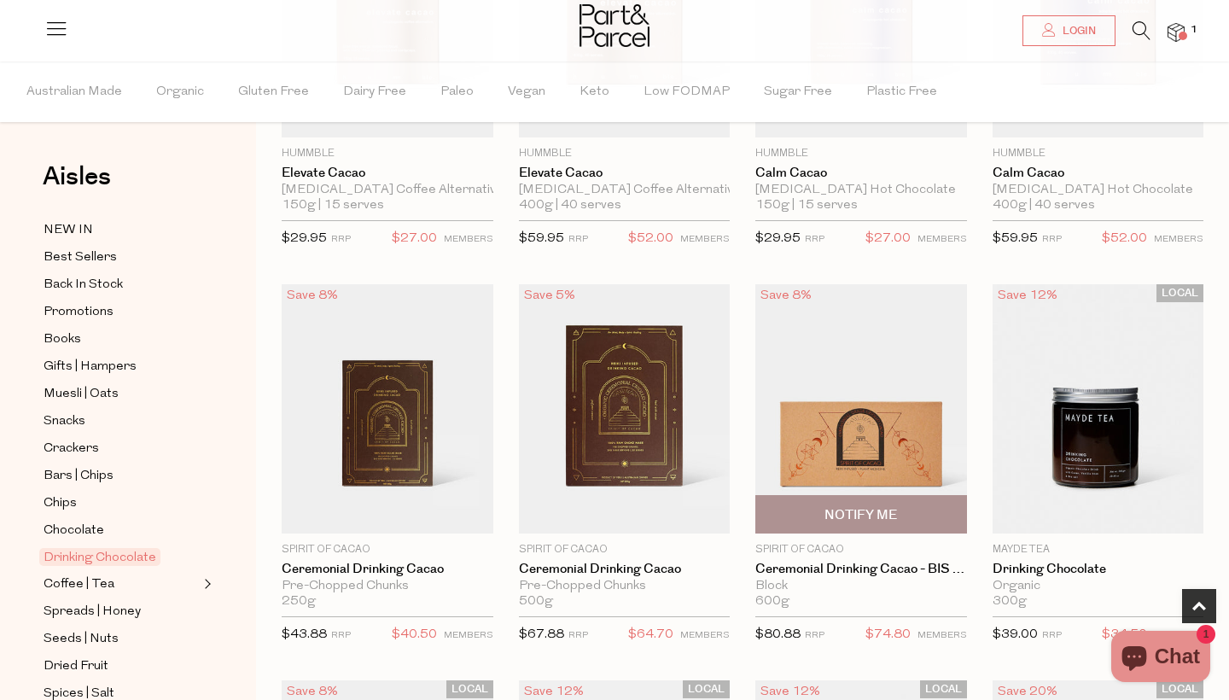  I want to click on span: Sugar Free, so click(798, 92).